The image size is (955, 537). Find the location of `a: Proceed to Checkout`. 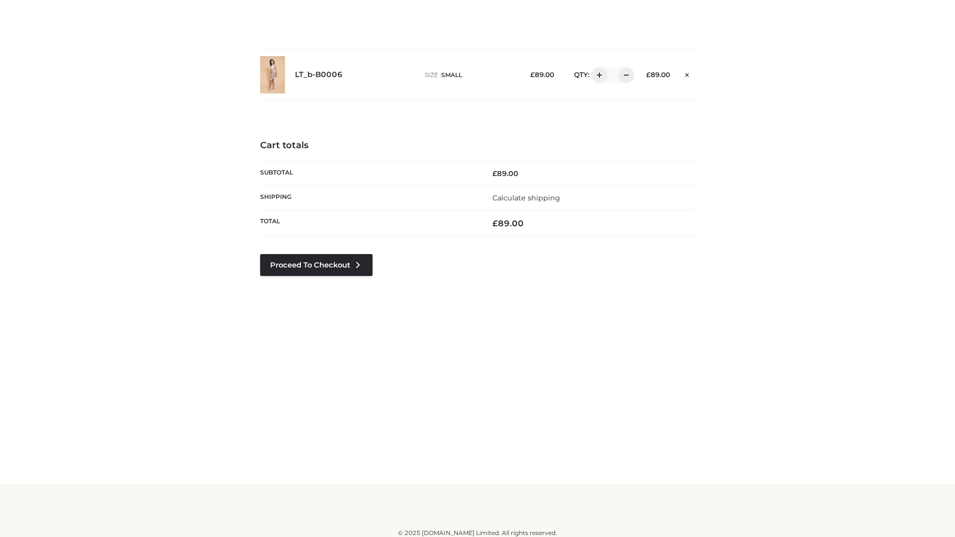

a: Proceed to Checkout is located at coordinates (316, 265).